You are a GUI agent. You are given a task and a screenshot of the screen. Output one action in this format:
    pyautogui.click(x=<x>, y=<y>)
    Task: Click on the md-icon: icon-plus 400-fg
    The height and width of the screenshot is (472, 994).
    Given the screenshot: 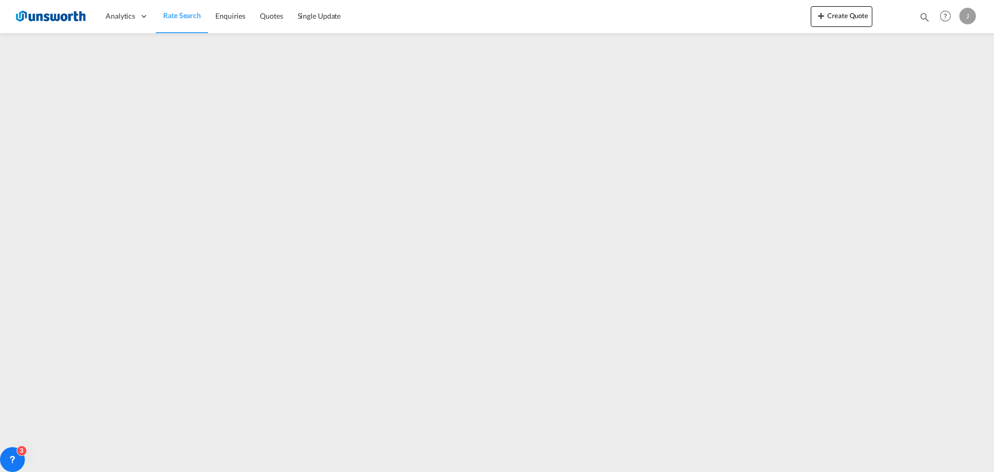 What is the action you would take?
    pyautogui.click(x=821, y=16)
    